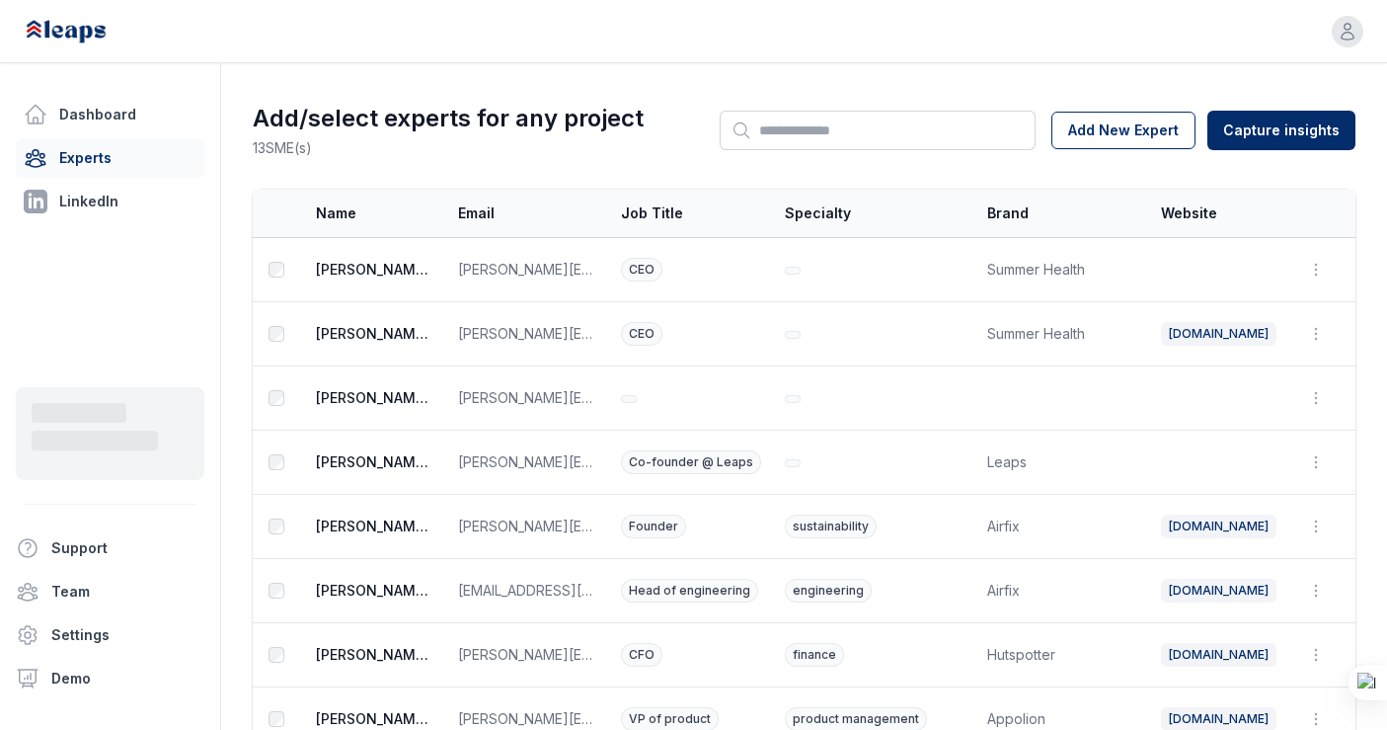 This screenshot has height=730, width=1387. Describe the element at coordinates (110, 201) in the screenshot. I see `a: LinkedIn` at that location.